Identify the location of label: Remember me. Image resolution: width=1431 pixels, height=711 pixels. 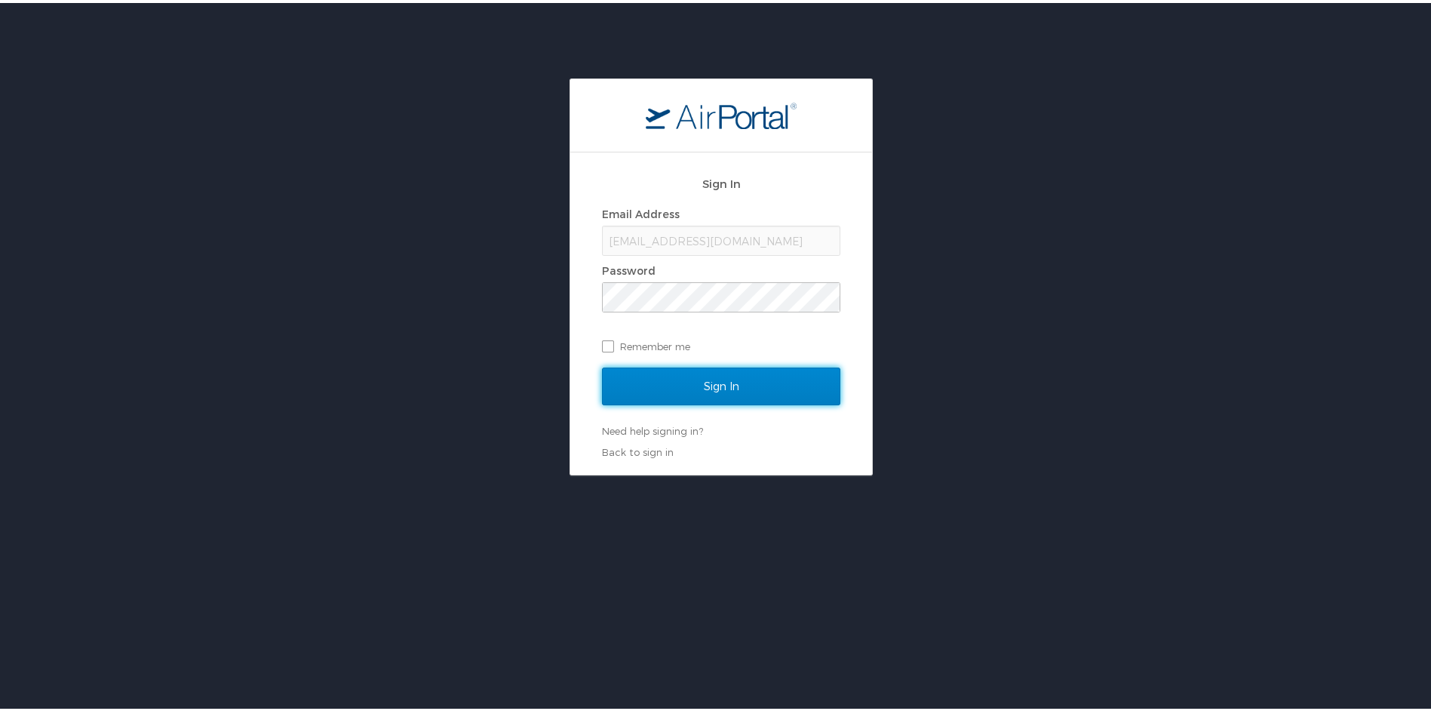
(721, 343).